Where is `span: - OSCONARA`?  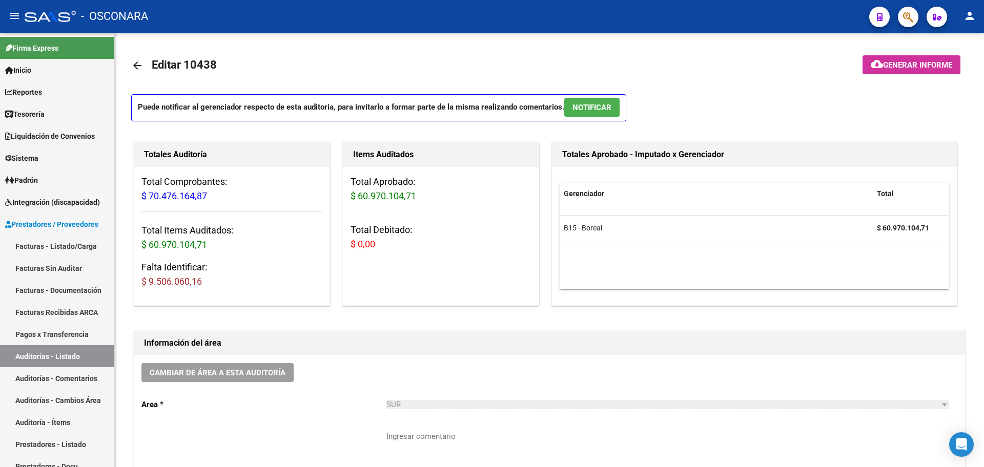 span: - OSCONARA is located at coordinates (114, 16).